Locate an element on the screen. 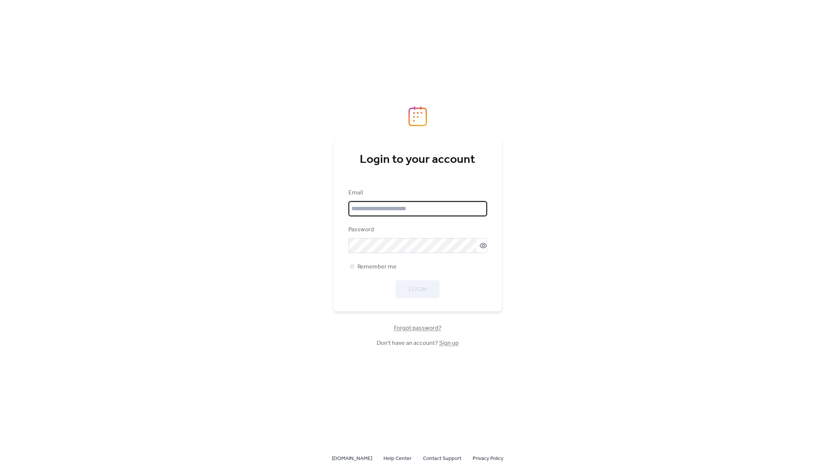  span: Don't have an account? is located at coordinates (418, 344).